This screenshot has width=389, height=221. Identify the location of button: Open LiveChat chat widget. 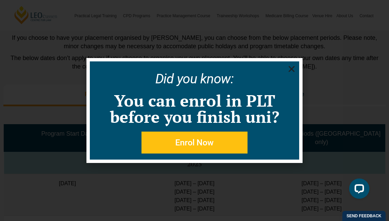
(16, 13).